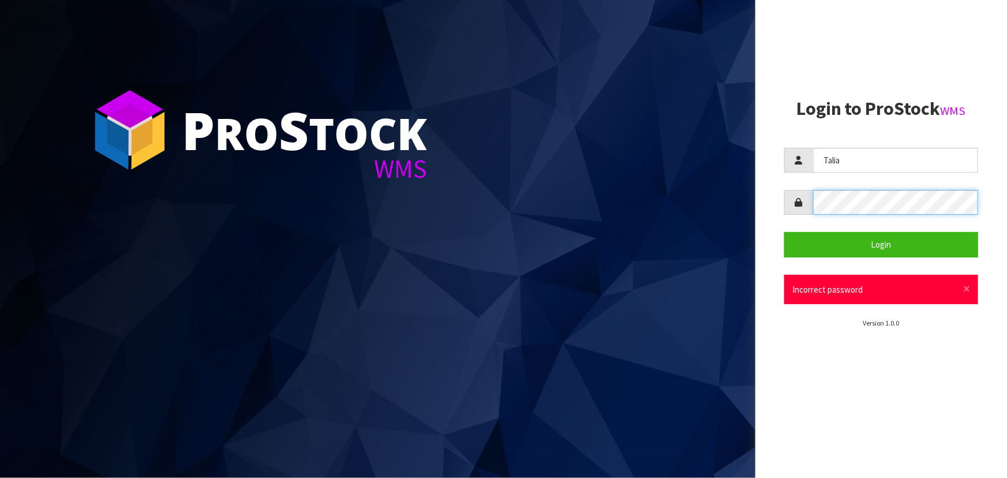 This screenshot has height=478, width=1007. Describe the element at coordinates (130, 130) in the screenshot. I see `img: ProStock Cube` at that location.